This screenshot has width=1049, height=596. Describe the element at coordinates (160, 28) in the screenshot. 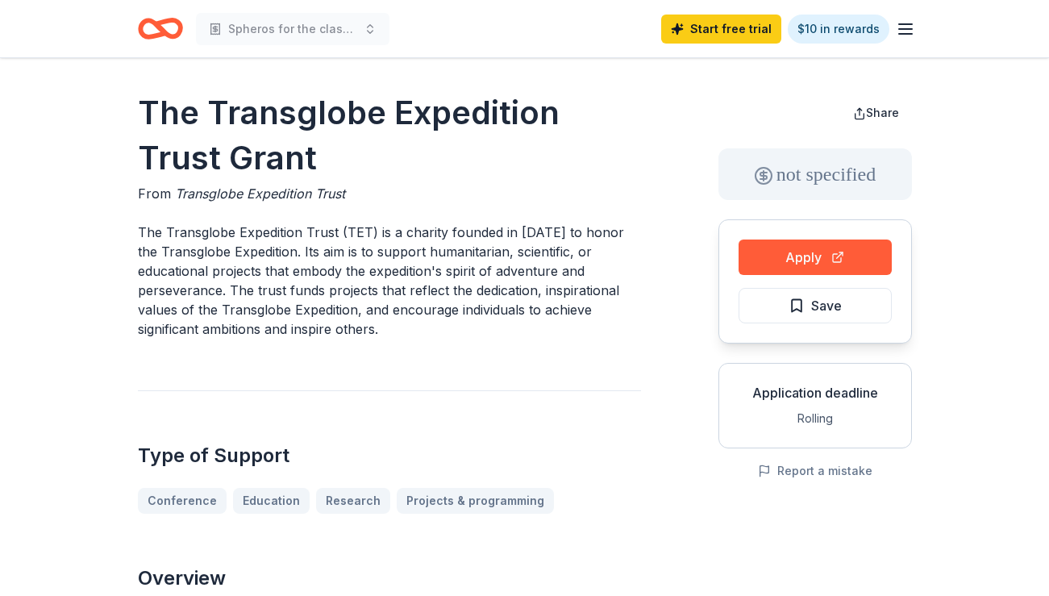

I see `a: Home` at that location.